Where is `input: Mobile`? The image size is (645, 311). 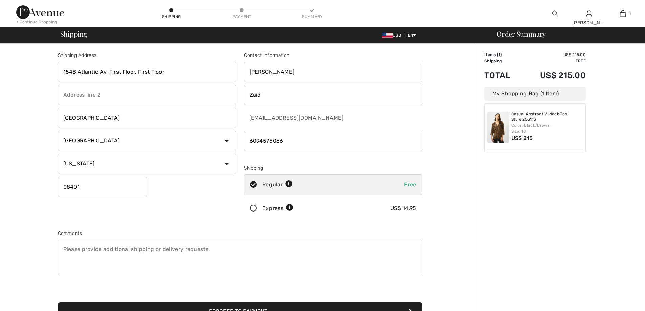 input: Mobile is located at coordinates (333, 141).